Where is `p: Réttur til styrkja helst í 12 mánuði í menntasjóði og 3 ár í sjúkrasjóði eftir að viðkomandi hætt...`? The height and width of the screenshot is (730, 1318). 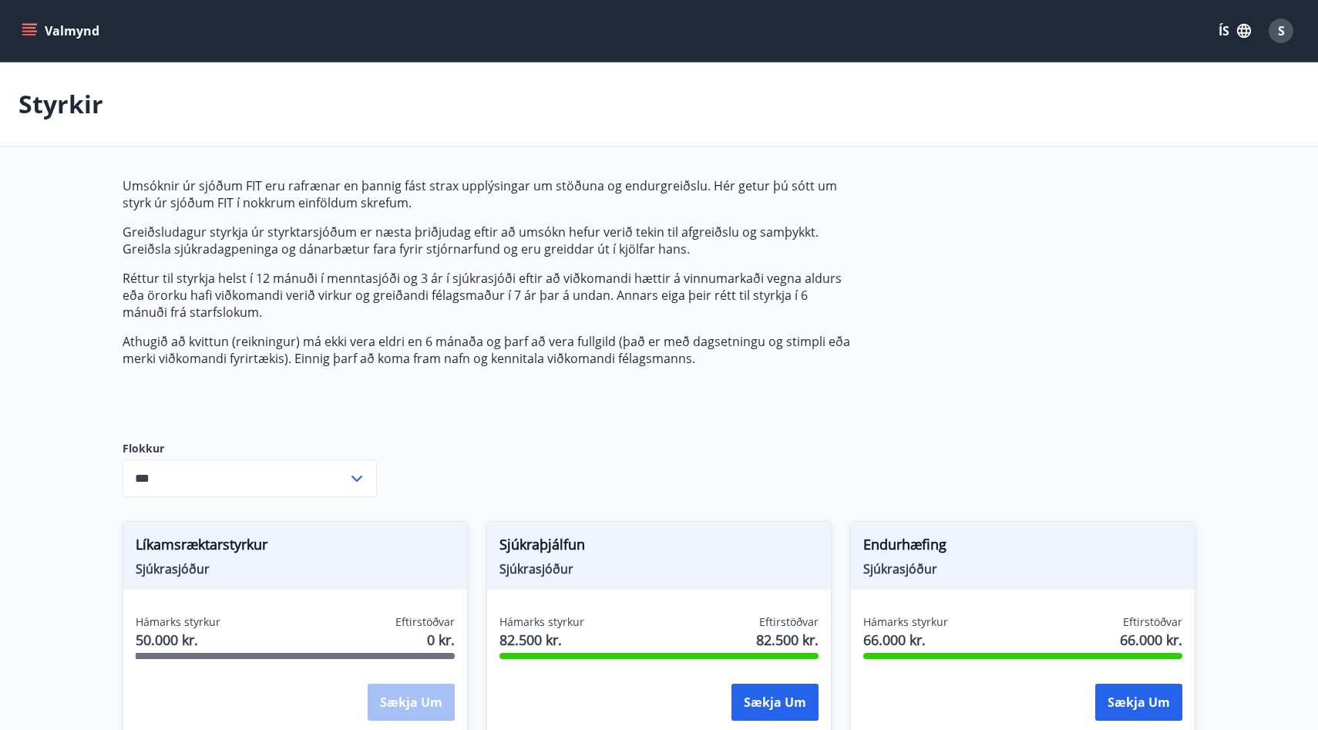
p: Réttur til styrkja helst í 12 mánuði í menntasjóði og 3 ár í sjúkrasjóði eftir að viðkomandi hætt... is located at coordinates (487, 295).